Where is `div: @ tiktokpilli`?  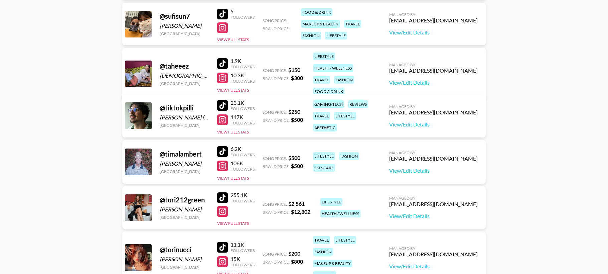
div: @ tiktokpilli is located at coordinates (184, 108).